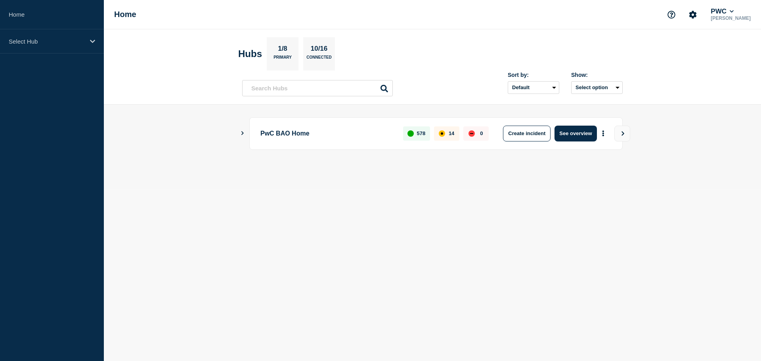 Image resolution: width=761 pixels, height=361 pixels. I want to click on button: Account settings, so click(693, 15).